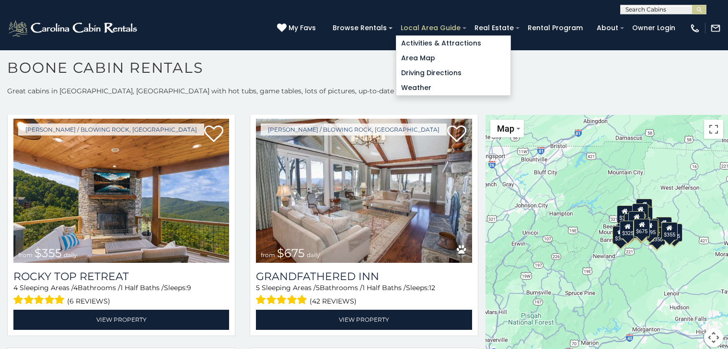 The image size is (728, 349). Describe the element at coordinates (713, 338) in the screenshot. I see `button: Map camera controls` at that location.